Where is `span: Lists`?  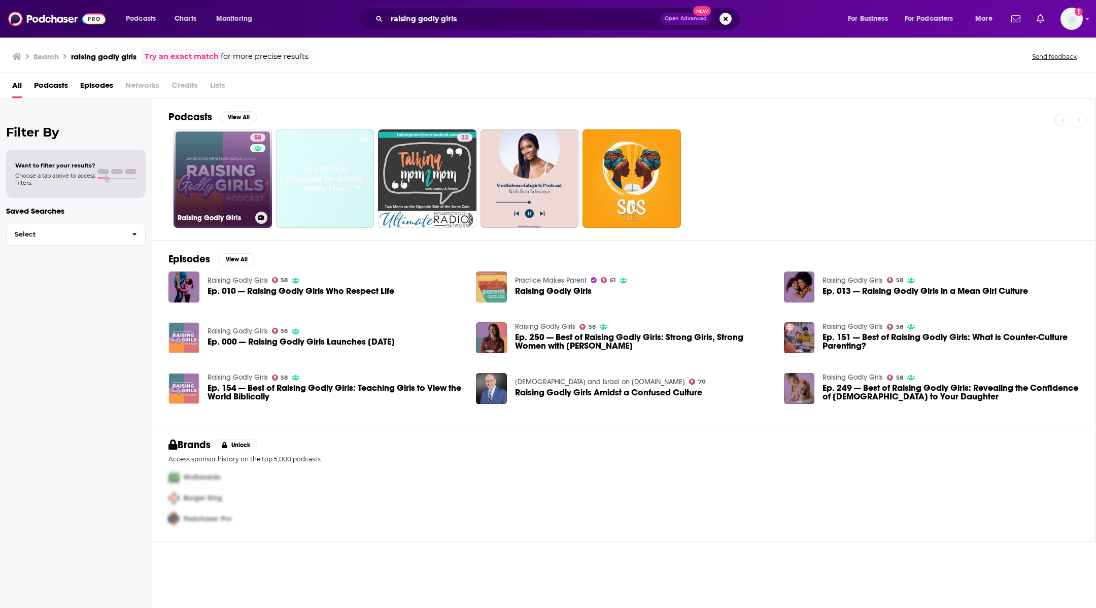 span: Lists is located at coordinates (218, 87).